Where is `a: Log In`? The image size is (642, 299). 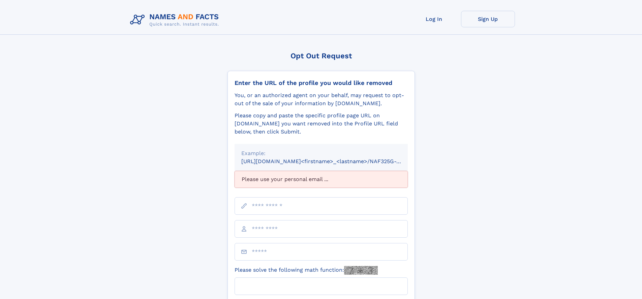 a: Log In is located at coordinates (434, 19).